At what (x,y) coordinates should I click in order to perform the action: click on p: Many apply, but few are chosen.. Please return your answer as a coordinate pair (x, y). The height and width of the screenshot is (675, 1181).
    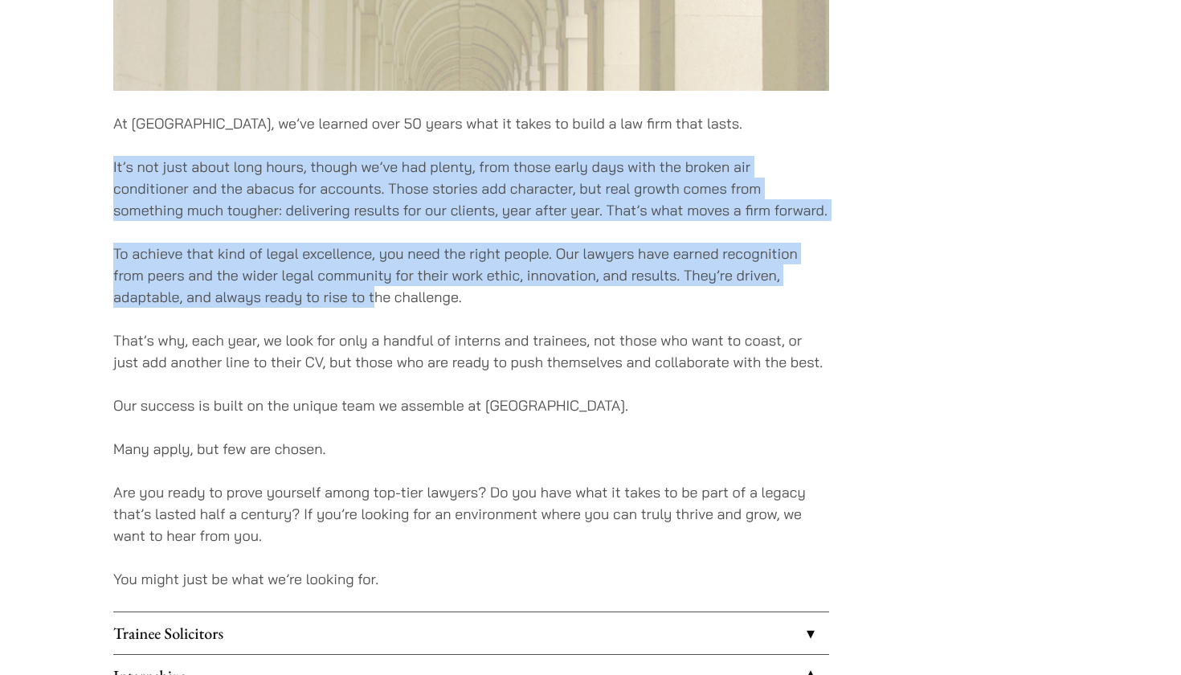
    Looking at the image, I should click on (471, 448).